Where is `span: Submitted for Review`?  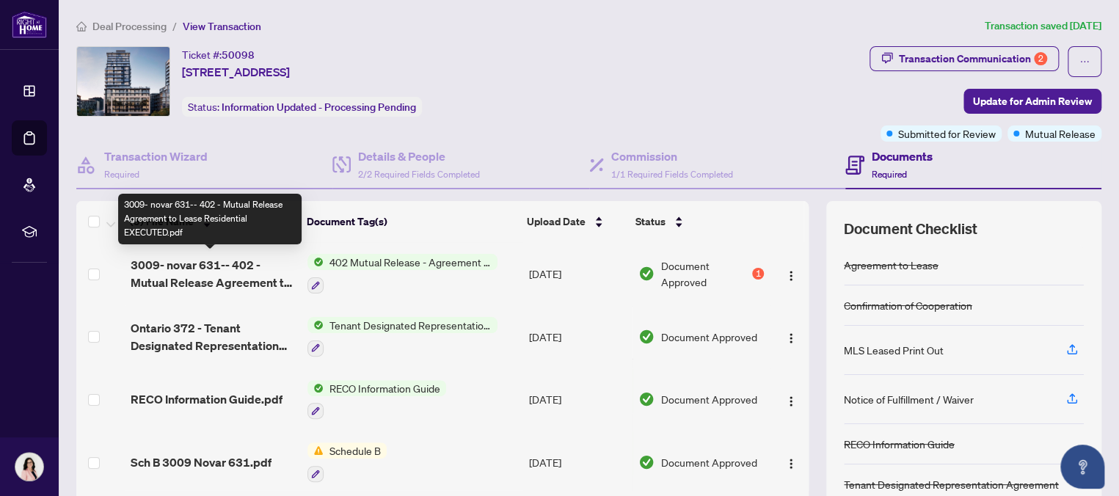
span: Submitted for Review is located at coordinates (947, 134).